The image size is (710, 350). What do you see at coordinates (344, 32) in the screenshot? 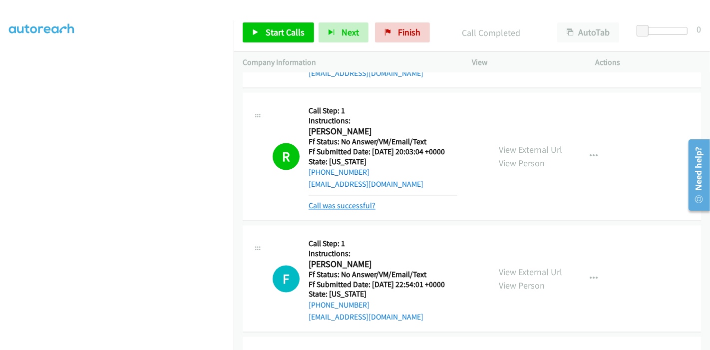
I see `button: Next` at bounding box center [344, 32].